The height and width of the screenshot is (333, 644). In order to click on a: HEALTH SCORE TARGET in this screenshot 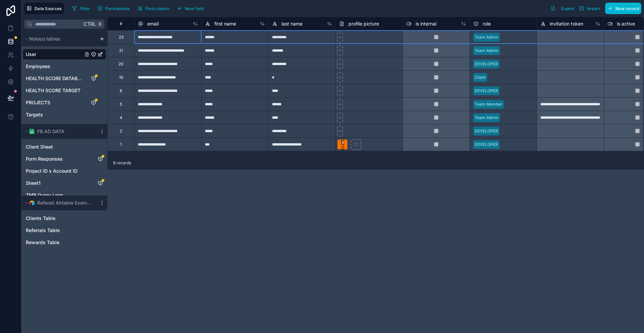, I will do `click(54, 91)`.